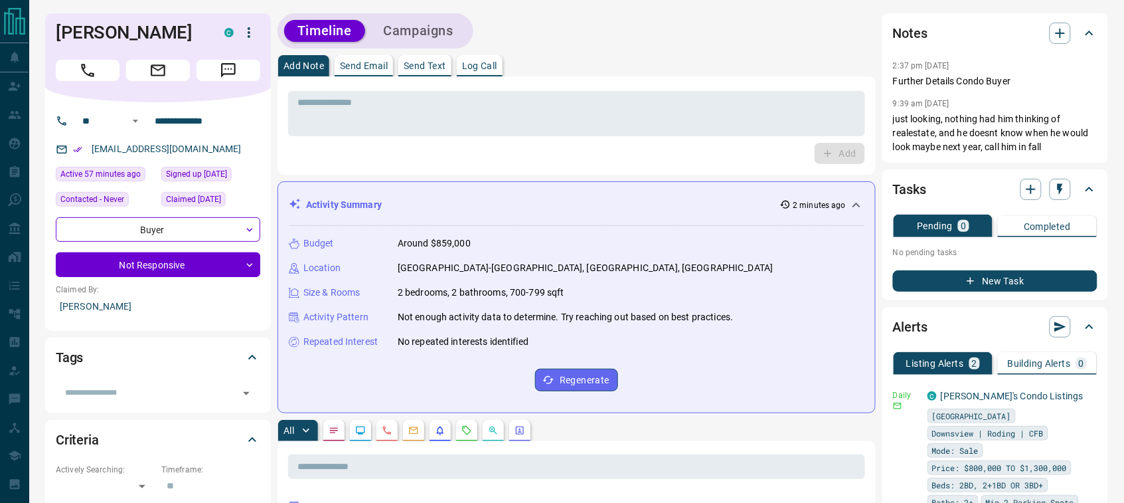 The height and width of the screenshot is (503, 1124). I want to click on svg: Listing Alerts, so click(440, 430).